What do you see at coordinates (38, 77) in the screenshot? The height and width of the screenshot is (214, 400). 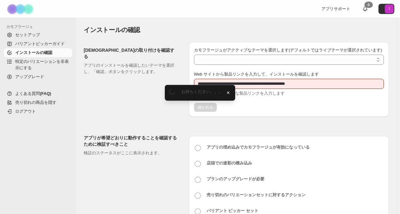 I see `a: アップグレード` at bounding box center [38, 77].